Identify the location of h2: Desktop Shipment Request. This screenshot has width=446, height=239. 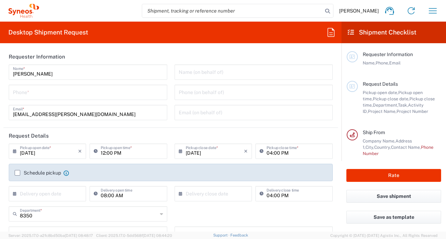
(48, 32).